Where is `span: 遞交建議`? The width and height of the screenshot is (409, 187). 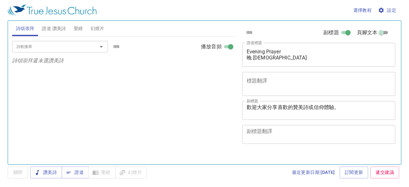
span: 遞交建議 is located at coordinates (384, 172).